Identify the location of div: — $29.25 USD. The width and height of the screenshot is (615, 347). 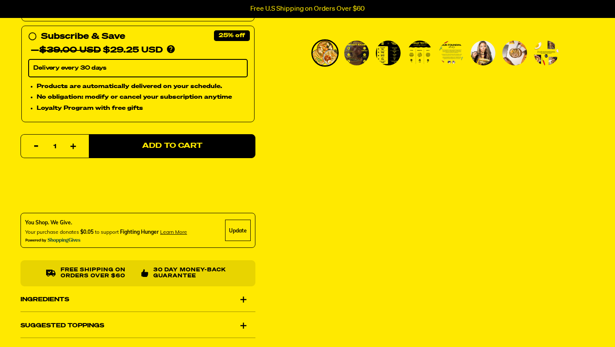
(97, 50).